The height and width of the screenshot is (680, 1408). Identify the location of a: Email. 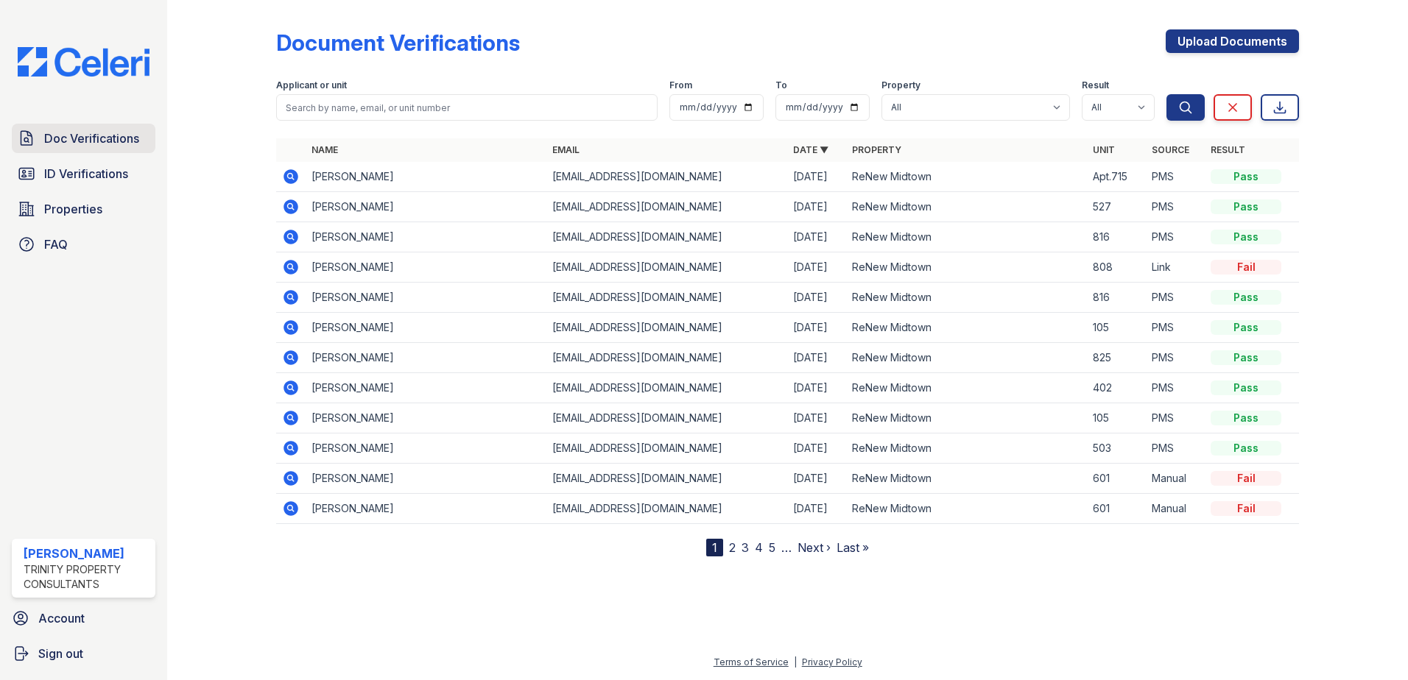
(566, 149).